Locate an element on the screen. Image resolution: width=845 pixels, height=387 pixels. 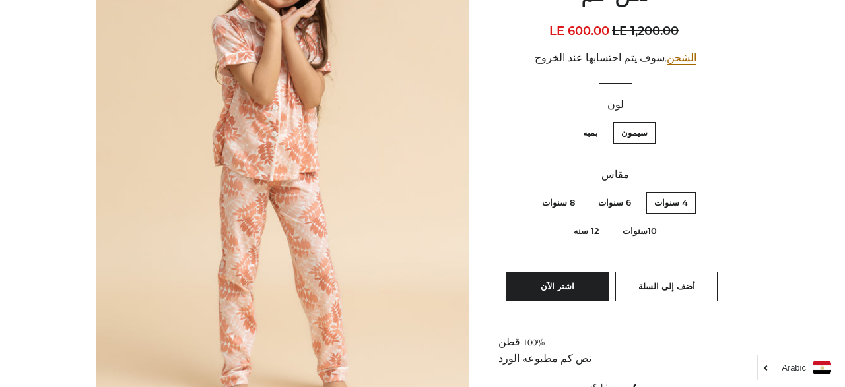
label: لون is located at coordinates (615, 105).